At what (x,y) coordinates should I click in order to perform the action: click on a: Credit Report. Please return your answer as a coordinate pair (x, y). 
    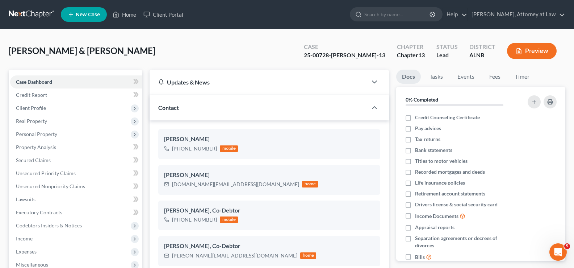
    Looking at the image, I should click on (76, 95).